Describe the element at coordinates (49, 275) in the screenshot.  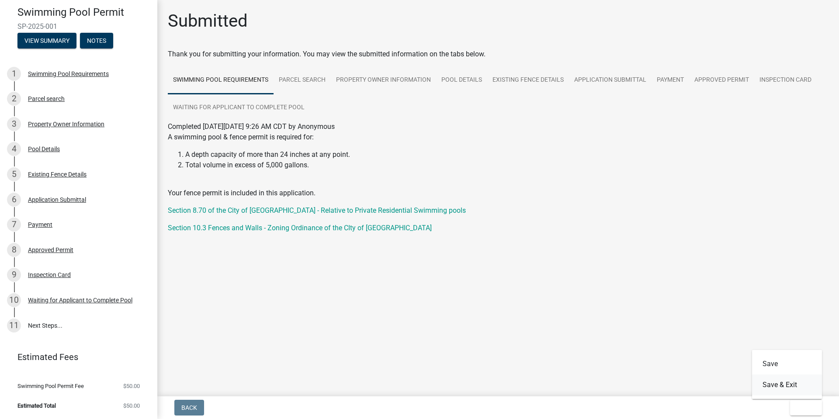
I see `div: Inspection Card` at that location.